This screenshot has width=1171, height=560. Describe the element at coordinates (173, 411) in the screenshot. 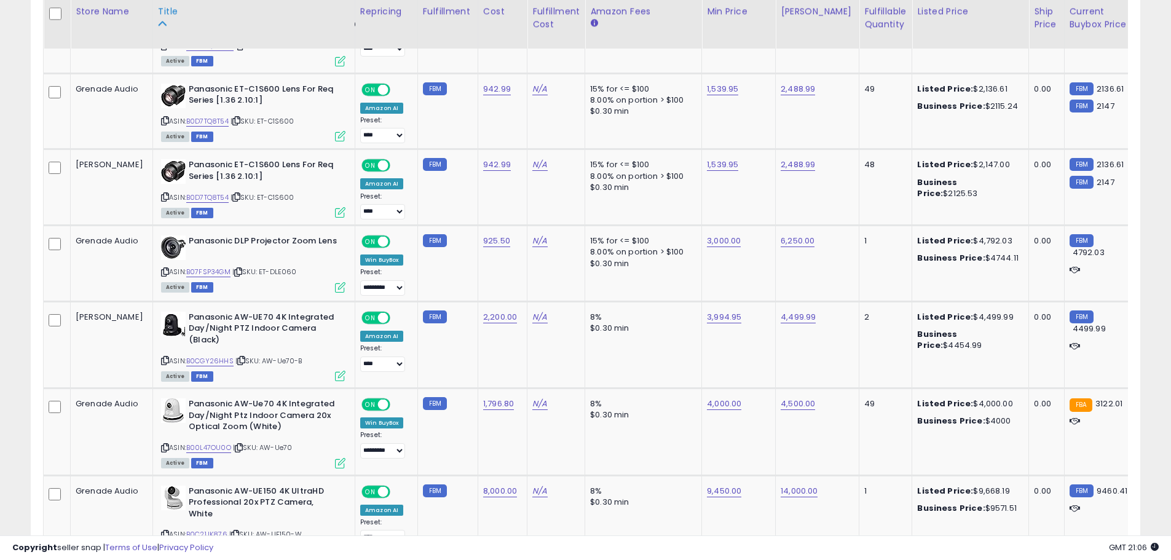

I see `img: 41QI7qJymZL._SL40_.jpg` at that location.